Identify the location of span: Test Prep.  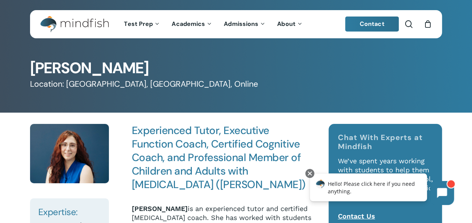
(138, 24).